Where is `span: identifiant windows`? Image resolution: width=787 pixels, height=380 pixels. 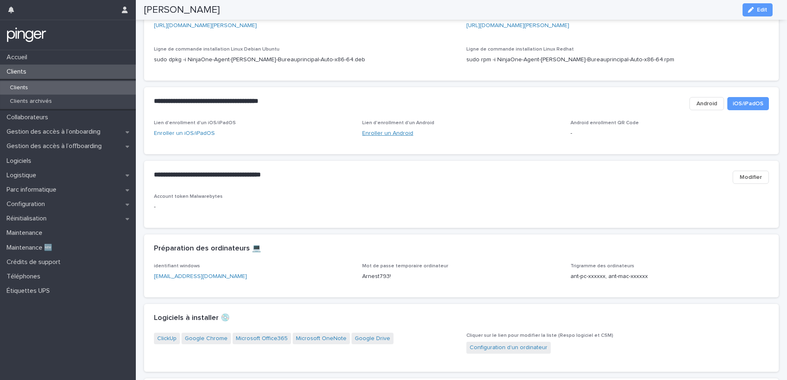
span: identifiant windows is located at coordinates (177, 266).